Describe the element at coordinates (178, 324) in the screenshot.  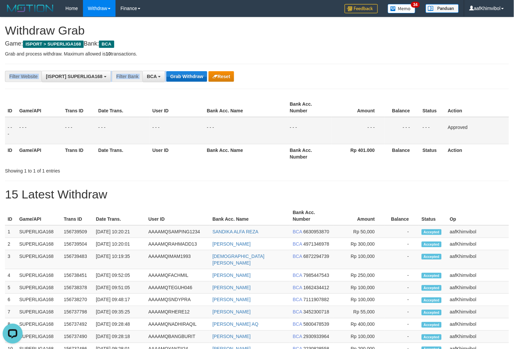
I see `td: AAAAMQNADHIRAQIL` at that location.